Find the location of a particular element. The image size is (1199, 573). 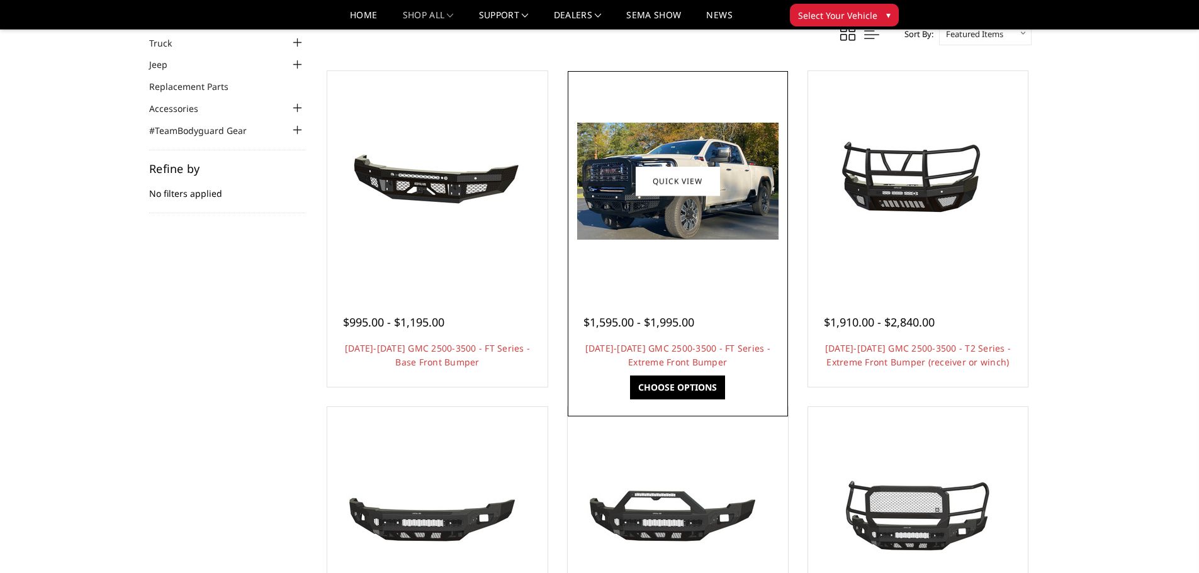

div: Chat Widget is located at coordinates (1168, 543).